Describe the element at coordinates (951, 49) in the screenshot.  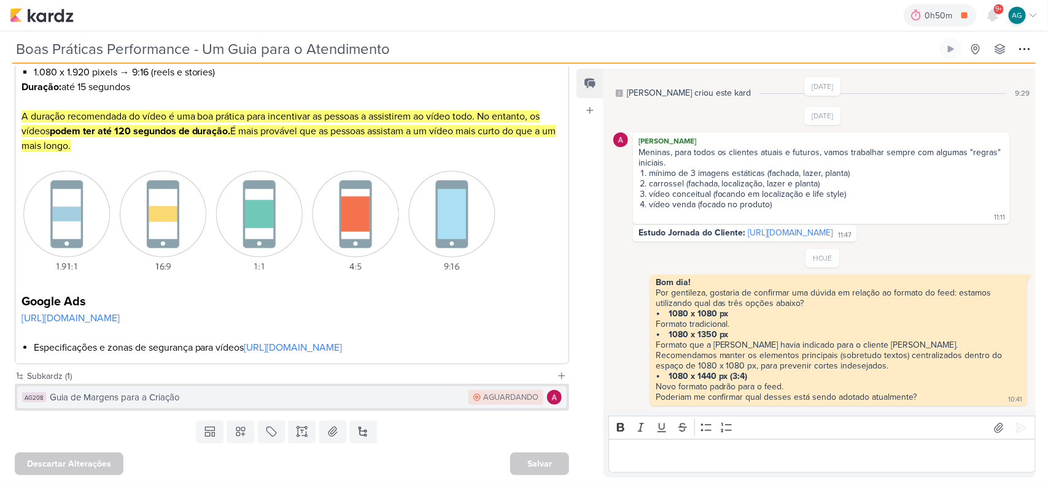
I see `div: Ligar relógio` at that location.